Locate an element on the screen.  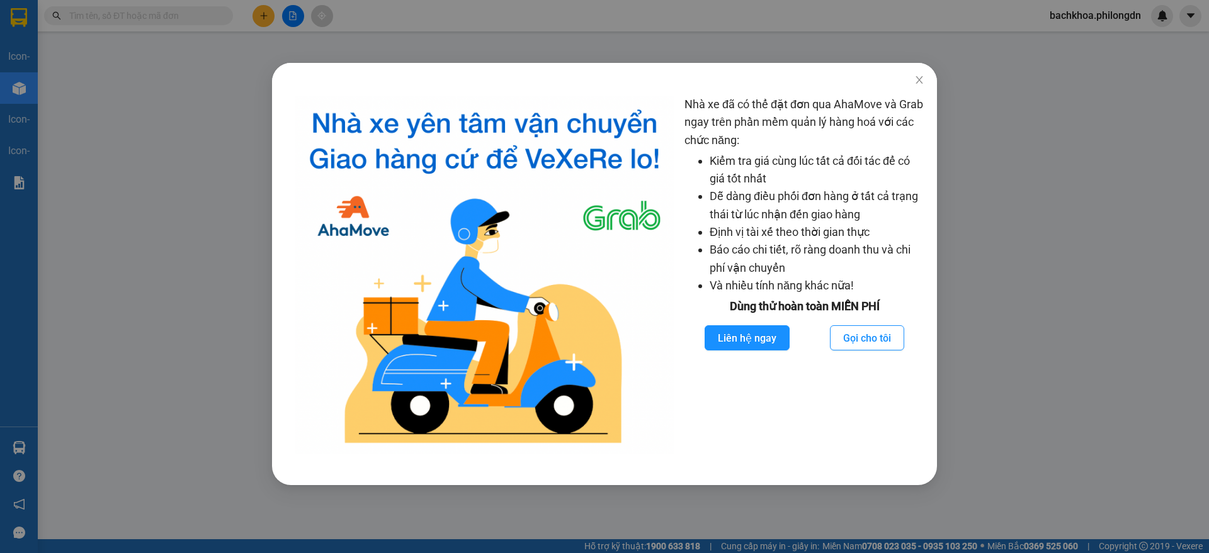
li: Định vị tài xế theo thời gian thực is located at coordinates (817, 232).